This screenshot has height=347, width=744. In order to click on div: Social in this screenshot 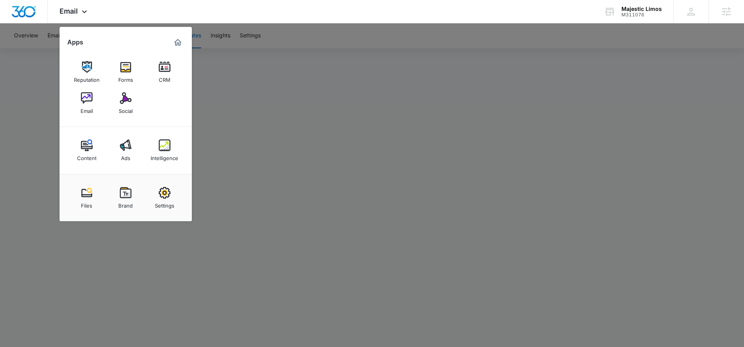, I will do `click(126, 109)`.